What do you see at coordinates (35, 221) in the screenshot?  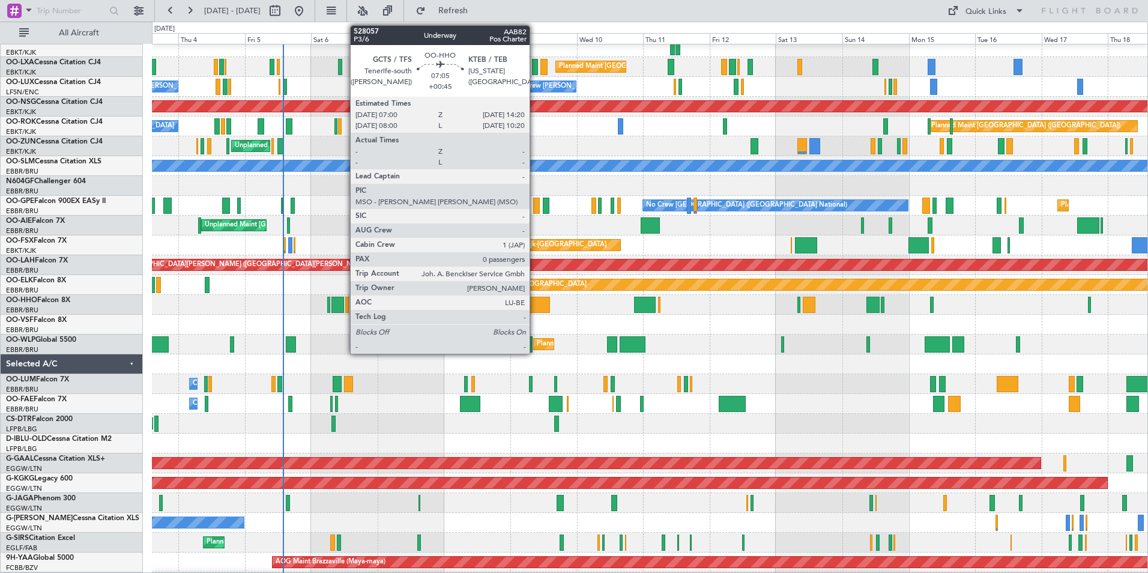 I see `a: OO-AIEFalcon 7X` at bounding box center [35, 221].